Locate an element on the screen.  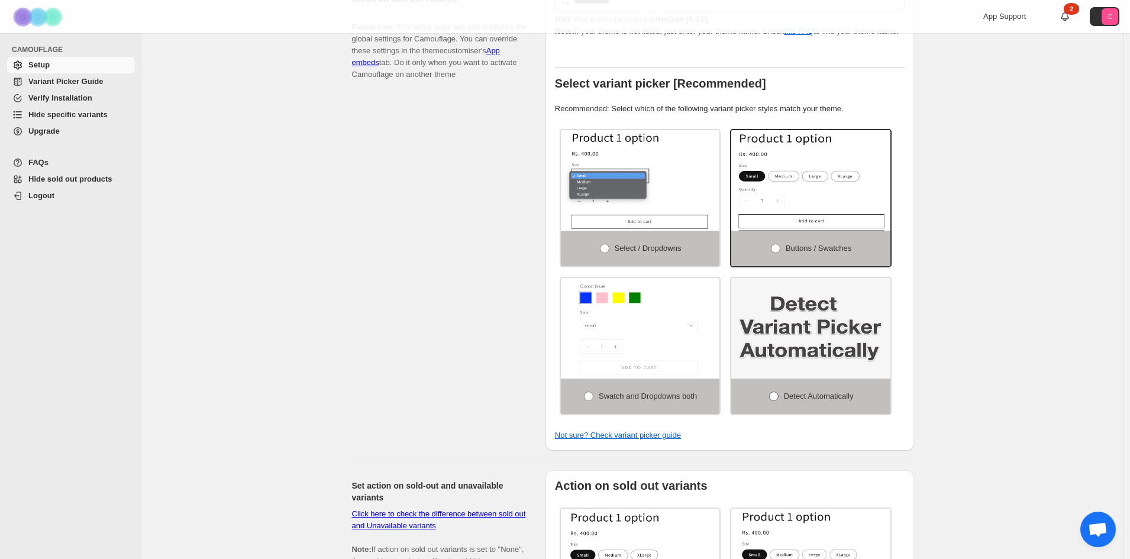
a: FAQs is located at coordinates (71, 163).